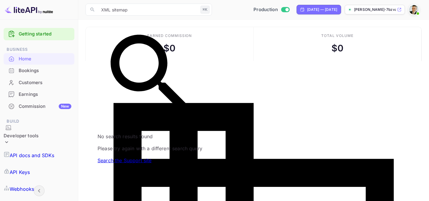 The width and height of the screenshot is (429, 201). Describe the element at coordinates (29, 10) in the screenshot. I see `img: LiteAPI logo` at that location.